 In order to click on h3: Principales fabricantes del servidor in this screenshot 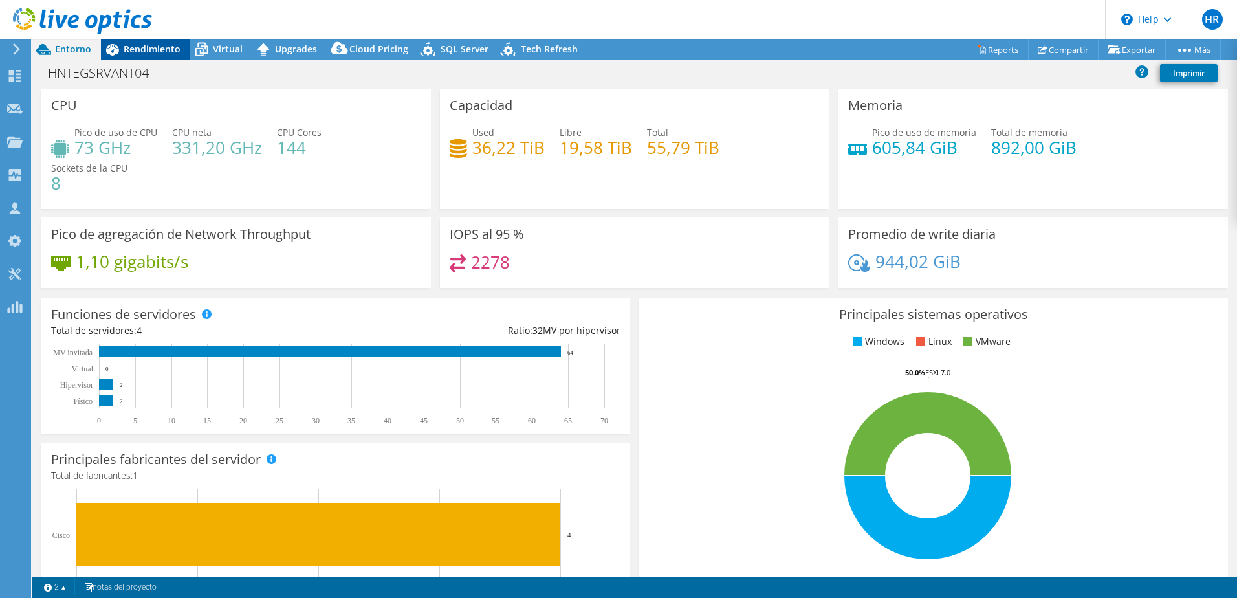, I will do `click(156, 459)`.